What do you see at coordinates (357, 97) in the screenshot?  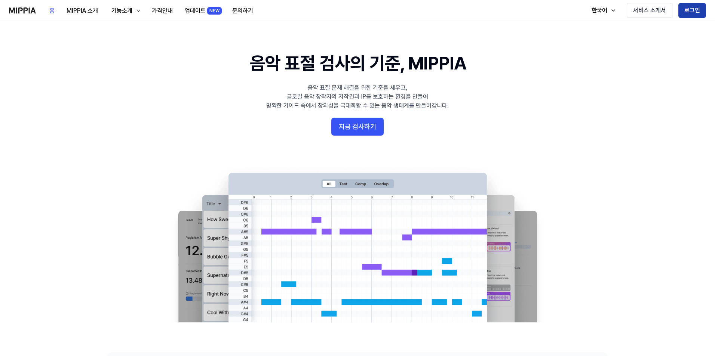 I see `div: 음악 표절 문제 해결을 위한 기준을 세우고, 글로벌 음악 창작자의 저작권과 IP를 보호하는 환경을 만들어 명확한 가이드 속에서 창의성을 극대화할 수 있는 음악 생태계를 만들어...` at bounding box center [357, 97].